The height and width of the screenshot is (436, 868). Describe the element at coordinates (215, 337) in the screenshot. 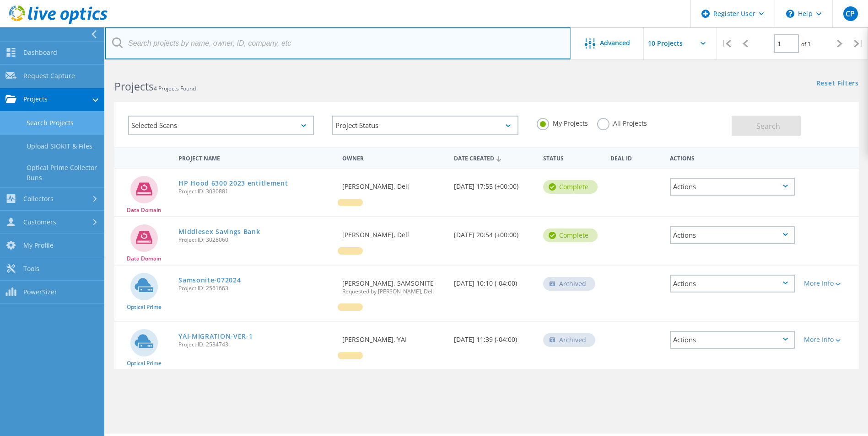

I see `a: YAI-MIGRATION-VER-1` at that location.